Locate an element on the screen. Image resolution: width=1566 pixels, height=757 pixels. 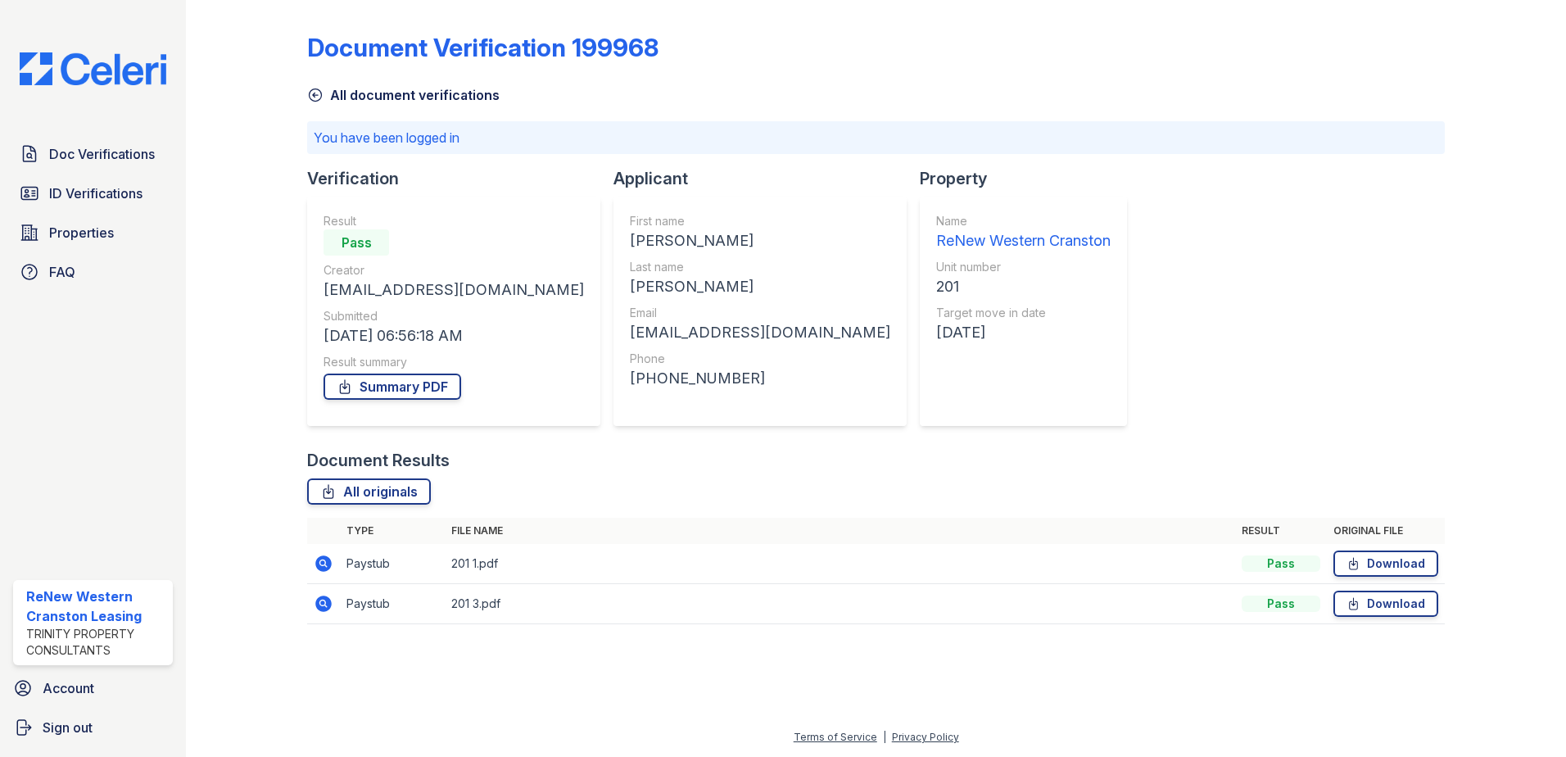
div: Submitted is located at coordinates (454, 316).